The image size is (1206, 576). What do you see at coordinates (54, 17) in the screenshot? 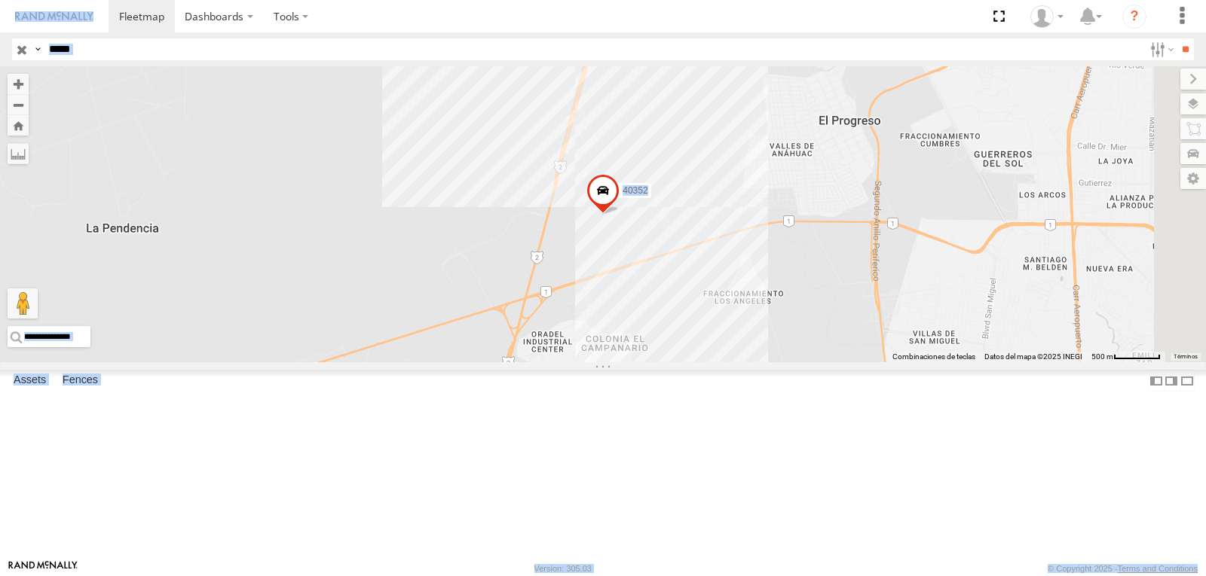
I see `img: rand-logo.svg` at bounding box center [54, 17].